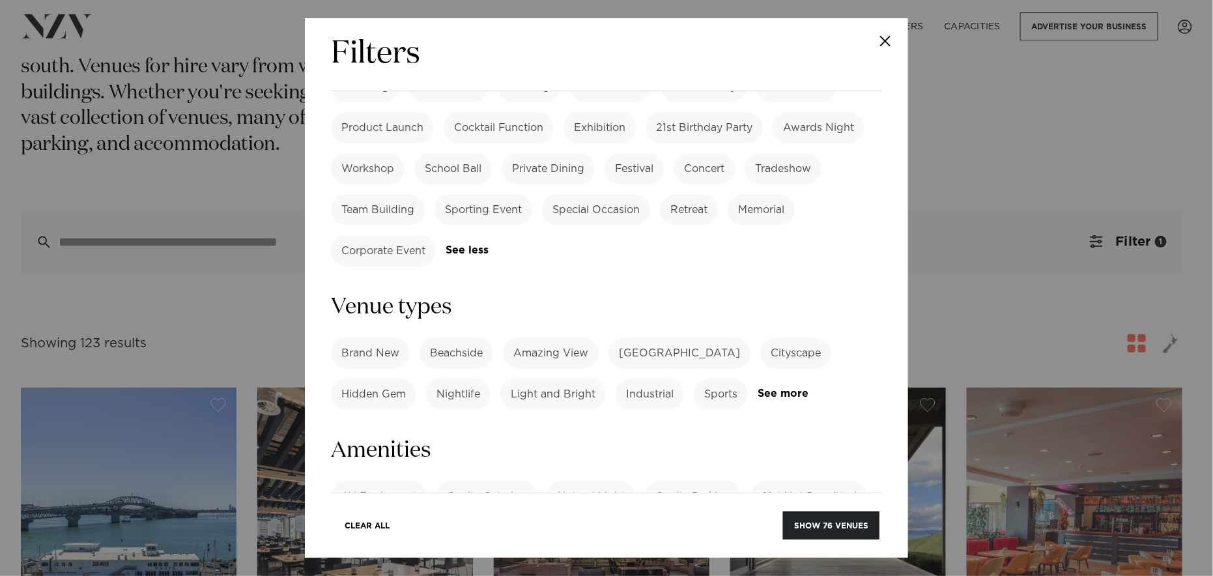 Image resolution: width=1213 pixels, height=576 pixels. Describe the element at coordinates (634, 169) in the screenshot. I see `label: Festival` at that location.